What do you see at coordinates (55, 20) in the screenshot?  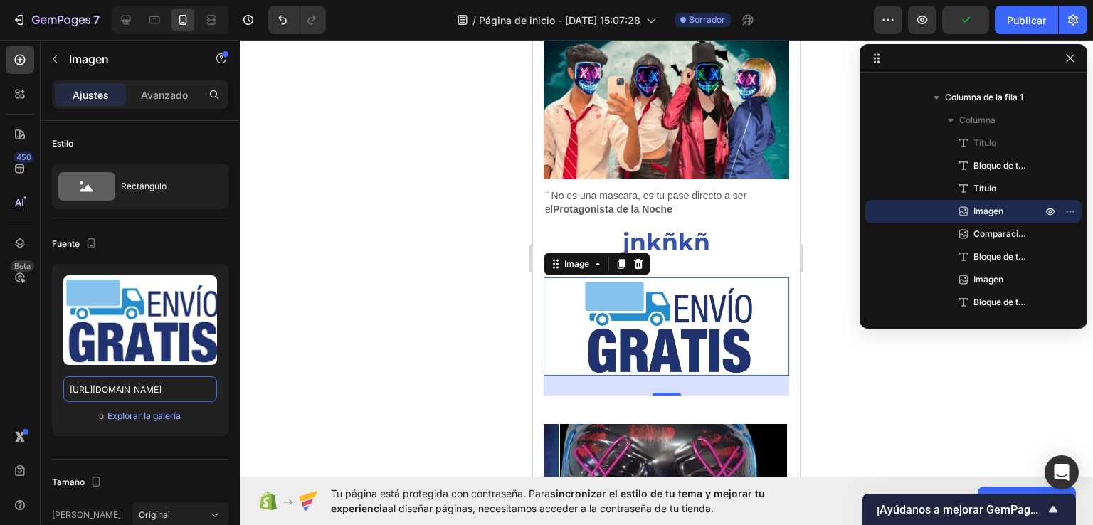 I see `button: 7` at bounding box center [55, 20].